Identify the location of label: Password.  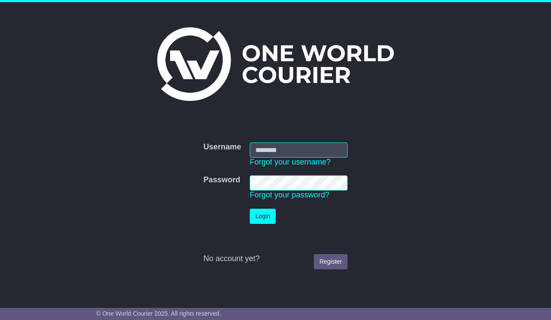
(222, 180).